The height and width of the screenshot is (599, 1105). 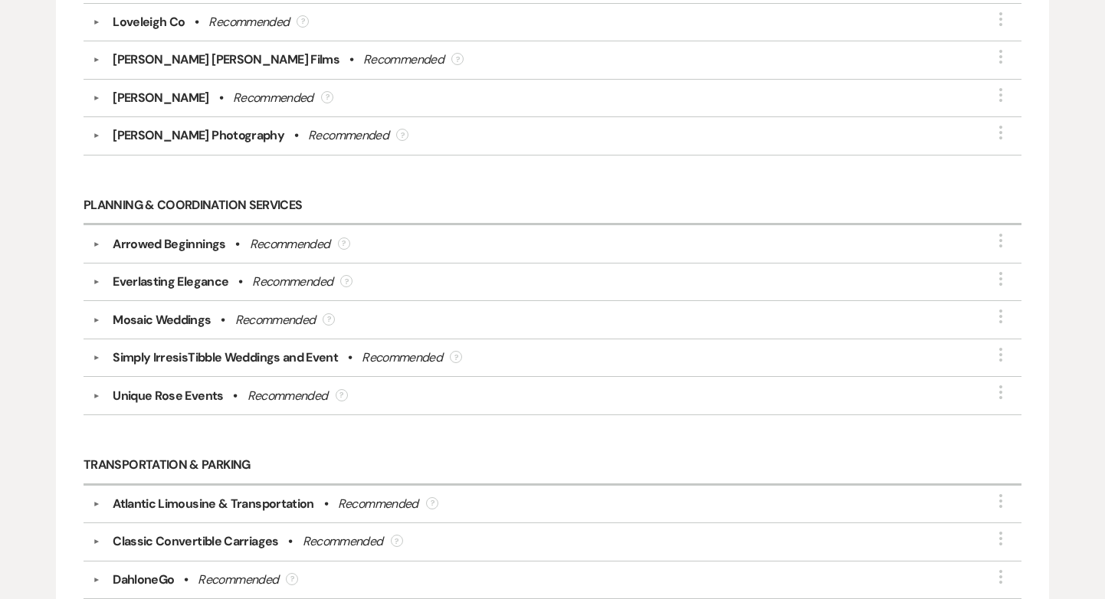 I want to click on div: Loveleigh Co, so click(x=149, y=22).